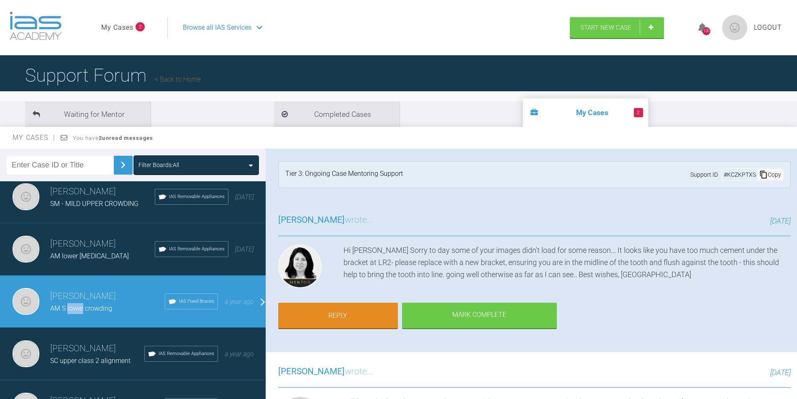  What do you see at coordinates (90, 360) in the screenshot?
I see `span: SC upper class 2 alignment` at bounding box center [90, 360].